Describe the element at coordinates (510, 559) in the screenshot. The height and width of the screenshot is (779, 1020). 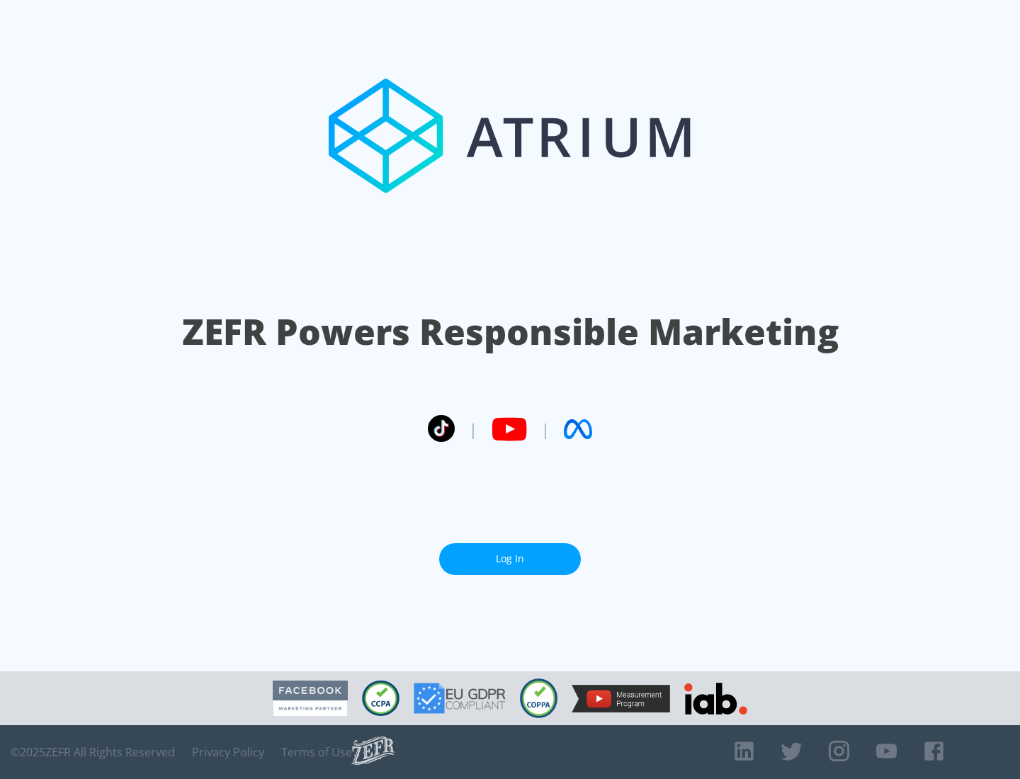
I see `a: Log In` at that location.